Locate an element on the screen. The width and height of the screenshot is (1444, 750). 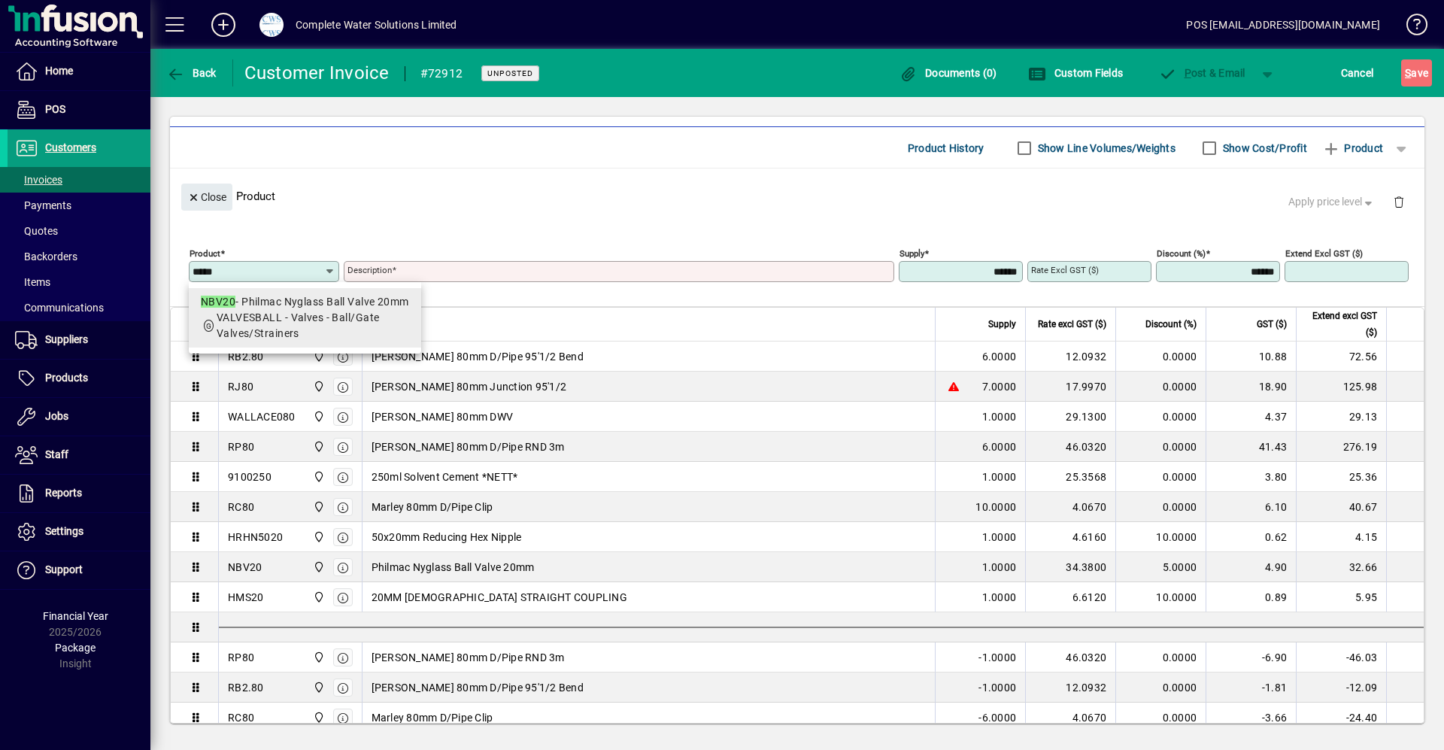
mat-label: Extend excl GST ($) is located at coordinates (1323, 253).